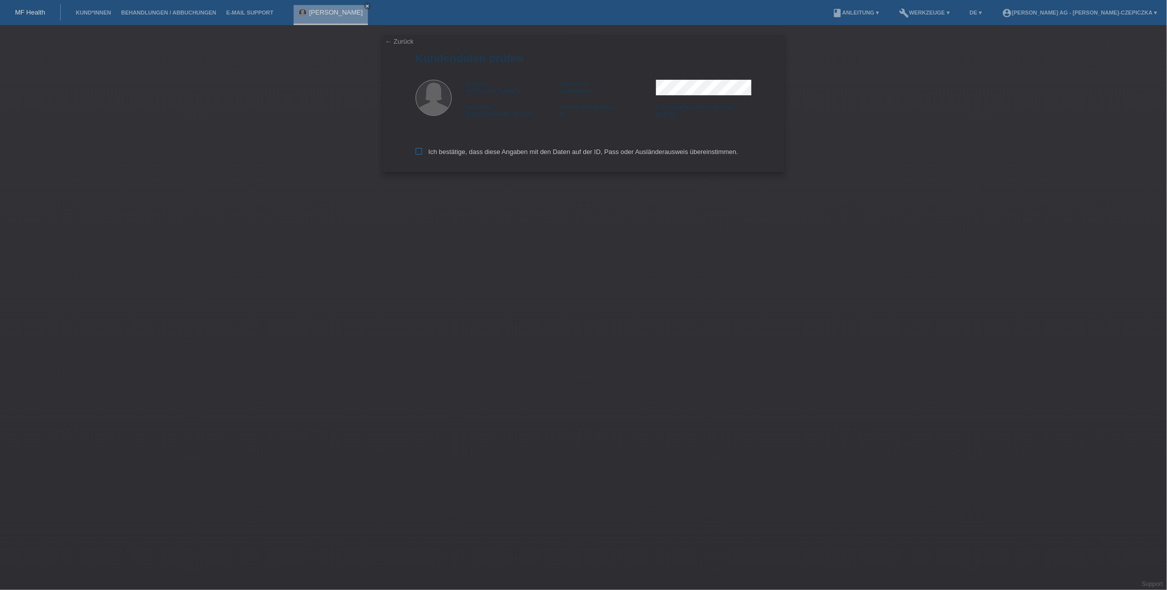  What do you see at coordinates (588, 107) in the screenshot?
I see `span: Aufenthaltsbewilligung` at bounding box center [588, 107].